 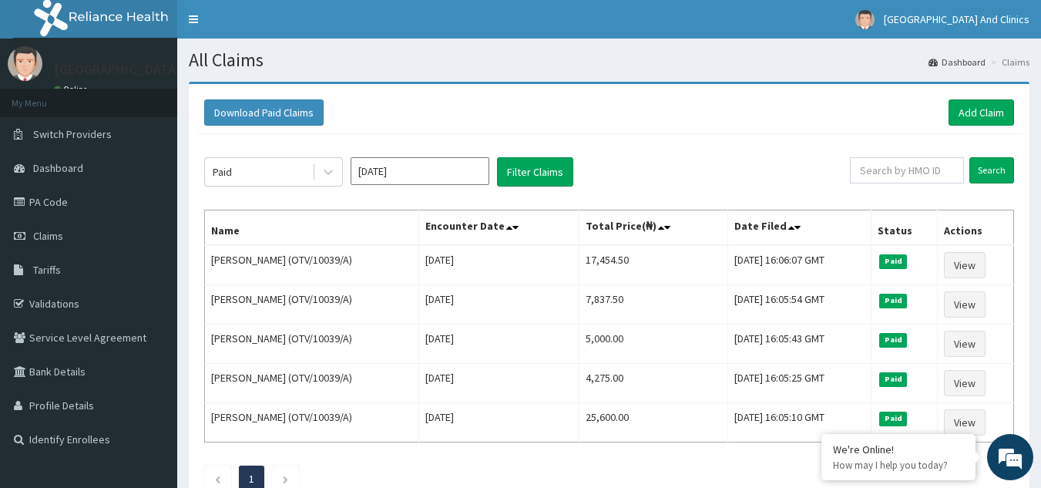 I want to click on span: Dashboard, so click(x=58, y=168).